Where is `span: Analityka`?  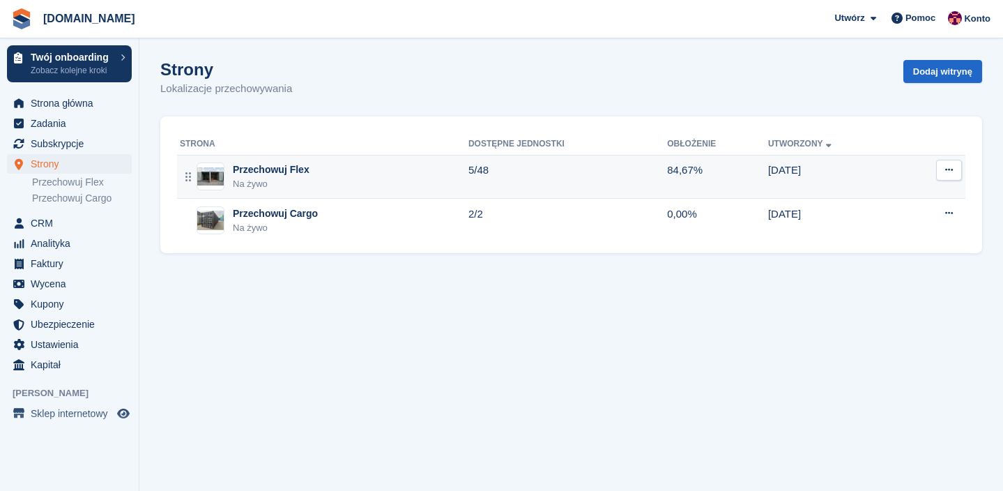
span: Analityka is located at coordinates (72, 243).